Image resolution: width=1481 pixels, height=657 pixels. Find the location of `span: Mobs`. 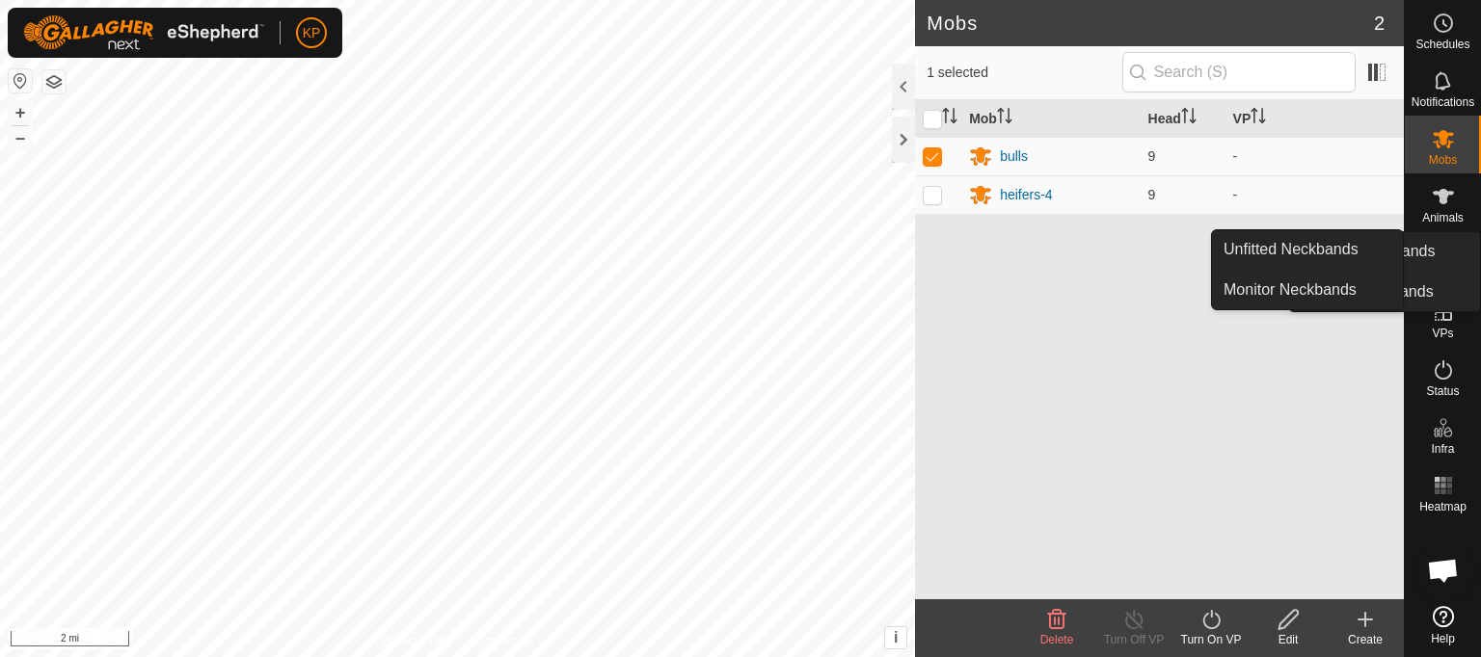

span: Mobs is located at coordinates (1442, 160).